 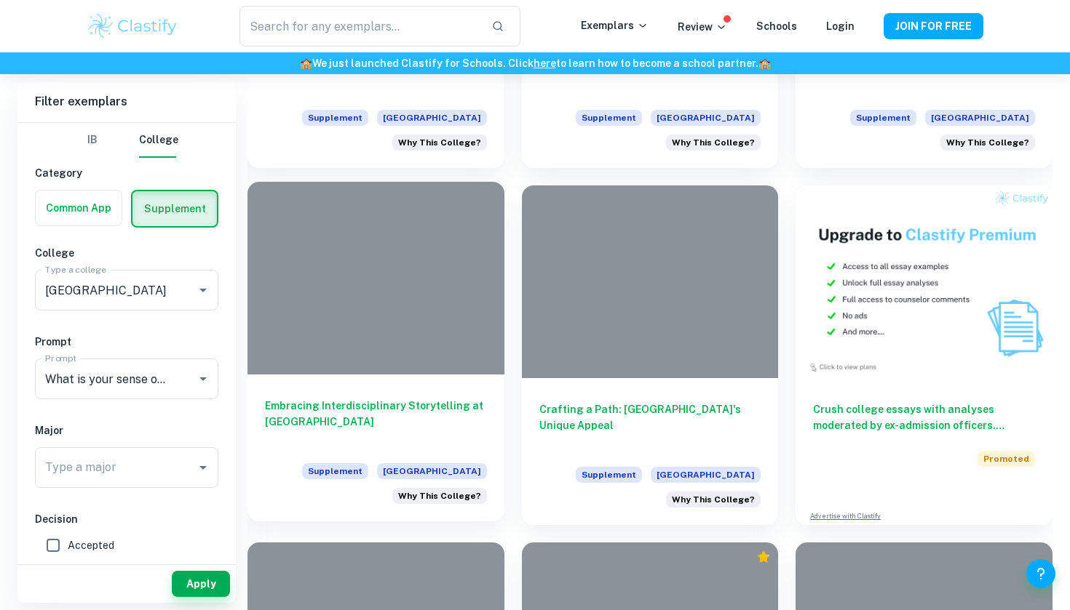 What do you see at coordinates (544, 63) in the screenshot?
I see `a: here` at bounding box center [544, 63].